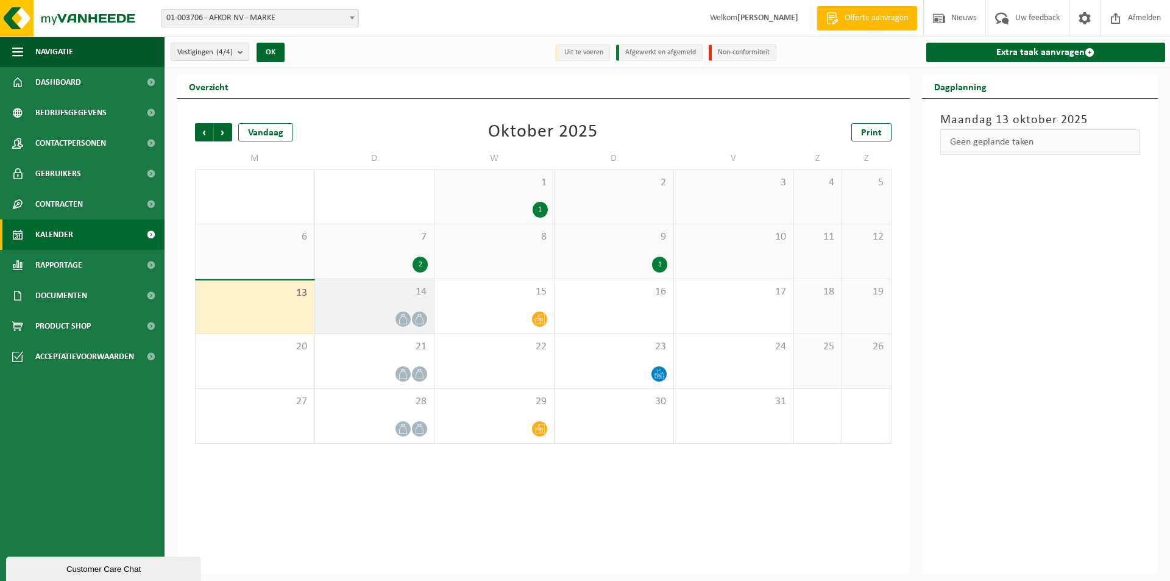 The image size is (1170, 581). Describe the element at coordinates (54, 52) in the screenshot. I see `span: Navigatie` at that location.